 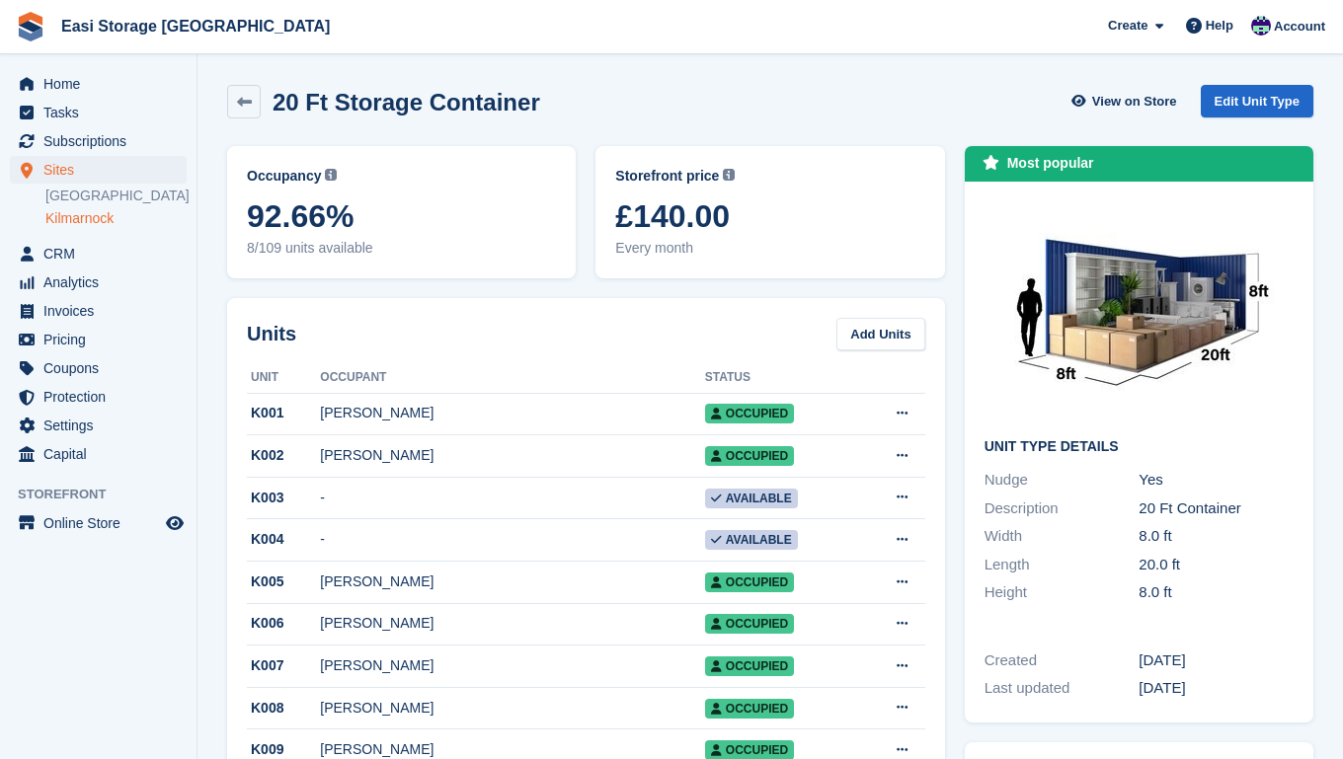 I want to click on div: K006, so click(x=283, y=623).